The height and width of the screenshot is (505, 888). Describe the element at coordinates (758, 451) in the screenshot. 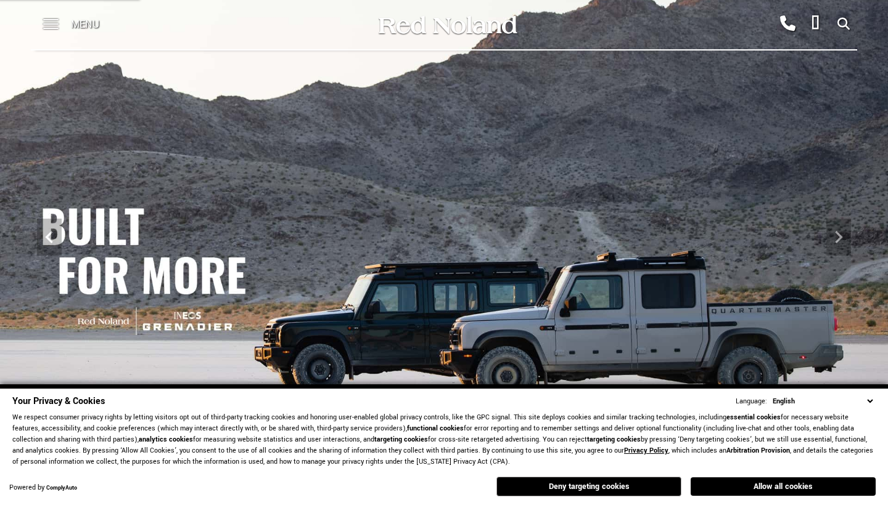

I see `strong: Arbitration Provision` at that location.